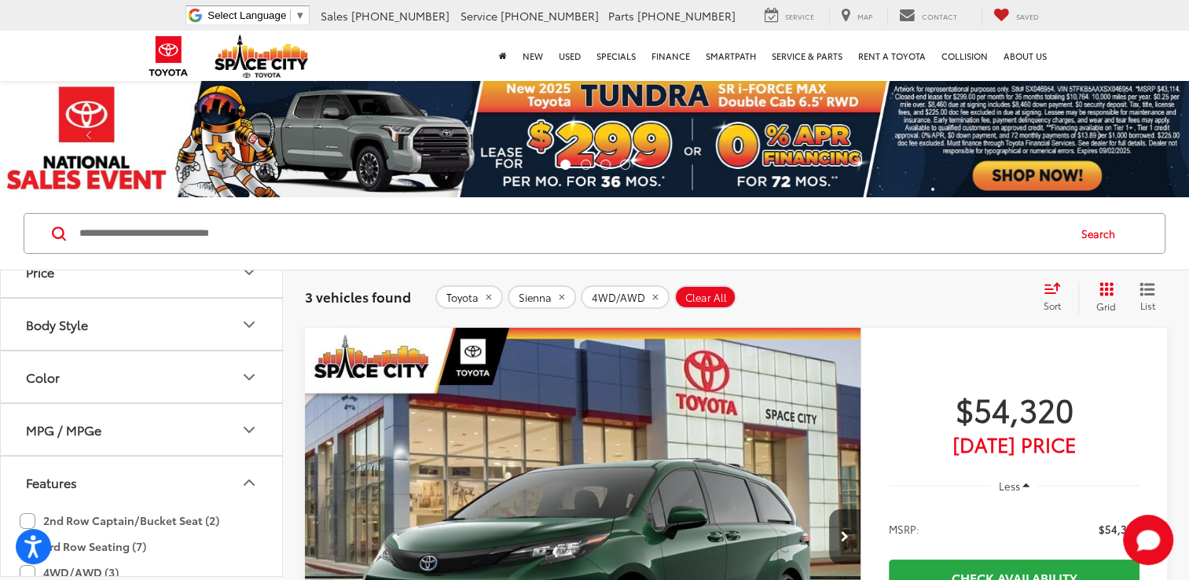 The width and height of the screenshot is (1189, 580). I want to click on a: New, so click(533, 56).